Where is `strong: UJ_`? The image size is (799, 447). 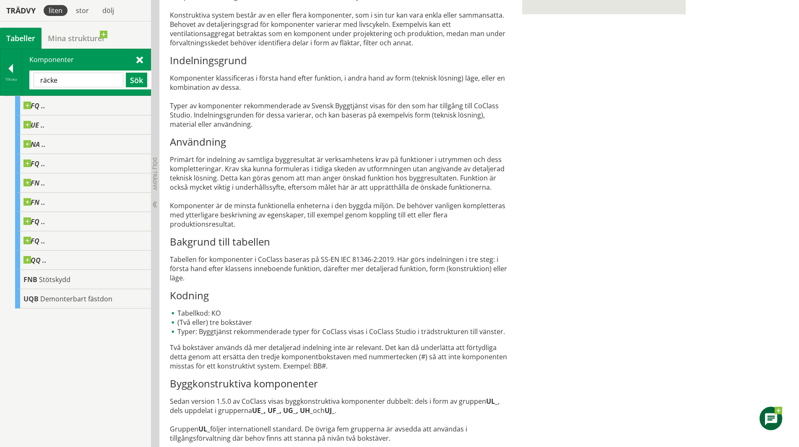 strong: UJ_ is located at coordinates (330, 410).